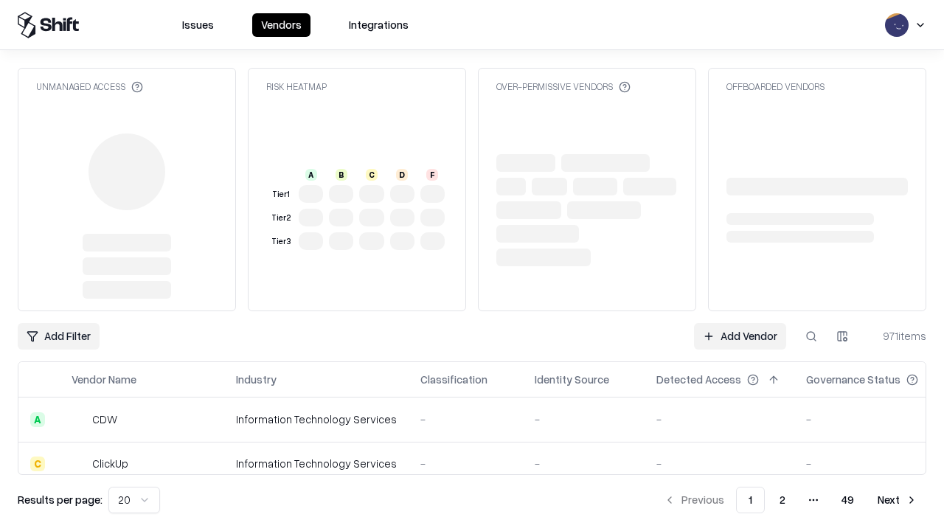  What do you see at coordinates (378, 25) in the screenshot?
I see `button: Integrations` at bounding box center [378, 25].